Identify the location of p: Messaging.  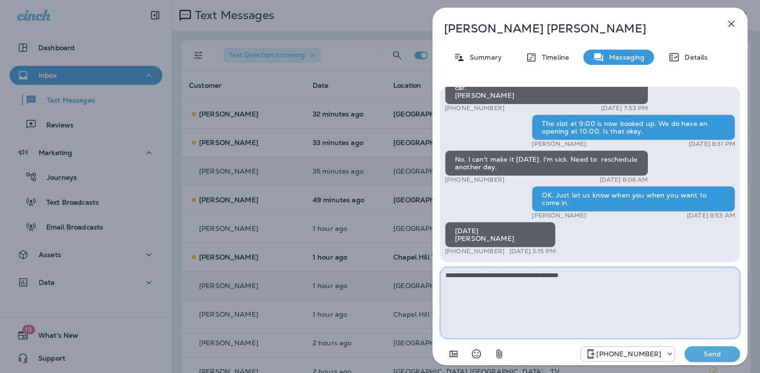
(624, 57).